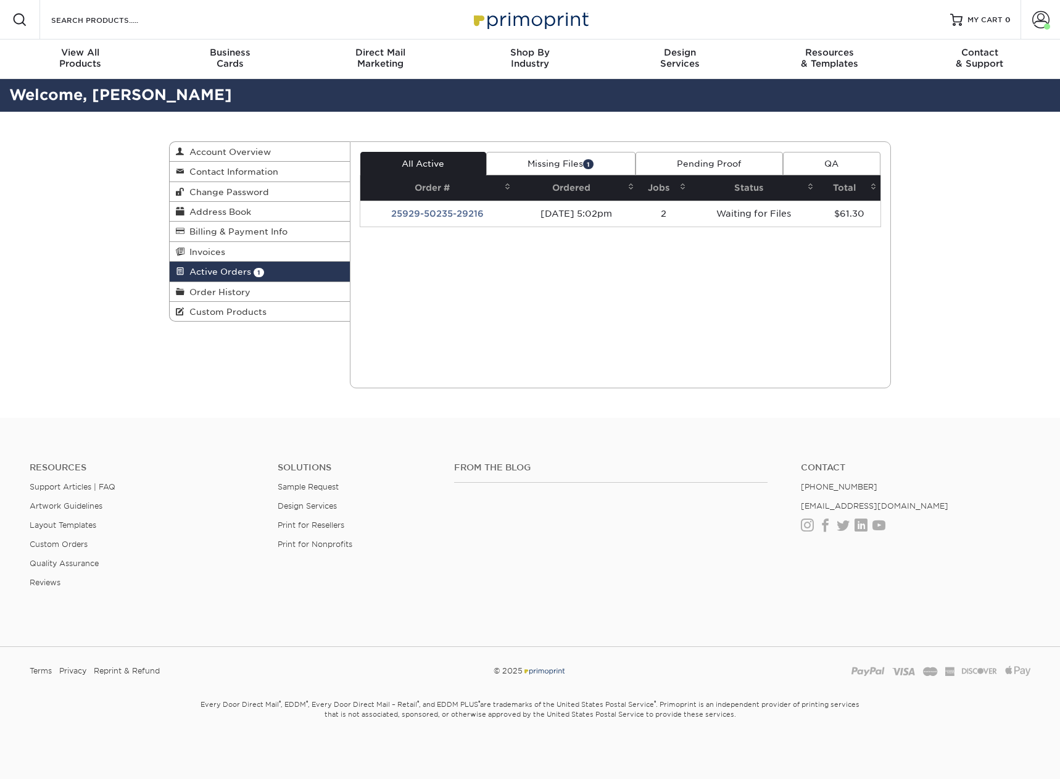 The height and width of the screenshot is (784, 1060). What do you see at coordinates (916, 467) in the screenshot?
I see `h4: Contact` at bounding box center [916, 467].